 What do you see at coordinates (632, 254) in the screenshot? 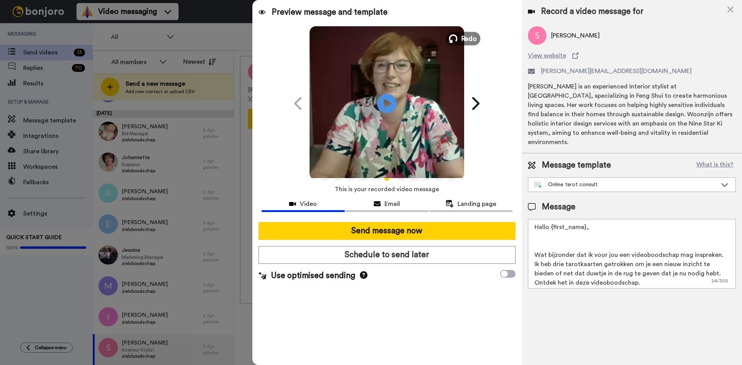
I see `textarea: Hallo {first_name}, Wat bijzonder dat ik voor jou een videoboodschap mag inspreken. Ik heb drie t...` at bounding box center [632, 254].